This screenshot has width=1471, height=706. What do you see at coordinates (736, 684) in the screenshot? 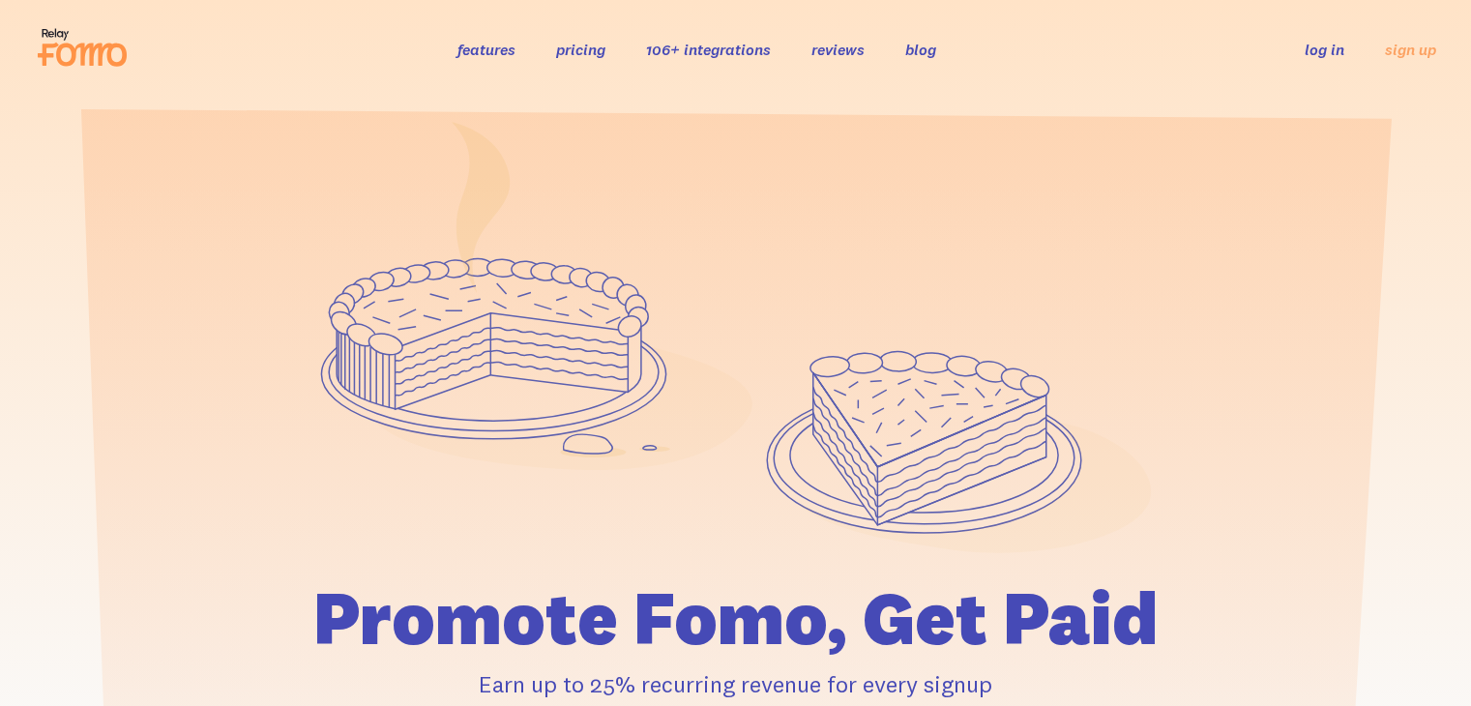
I see `p: Earn up to 25% recurring revenue for every signup` at bounding box center [736, 684].